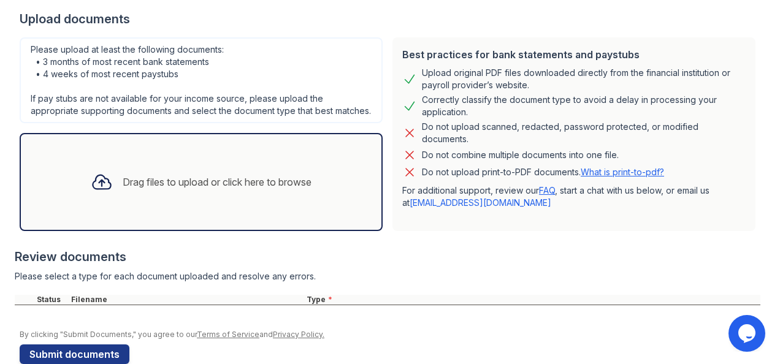  I want to click on button: Submit documents, so click(74, 354).